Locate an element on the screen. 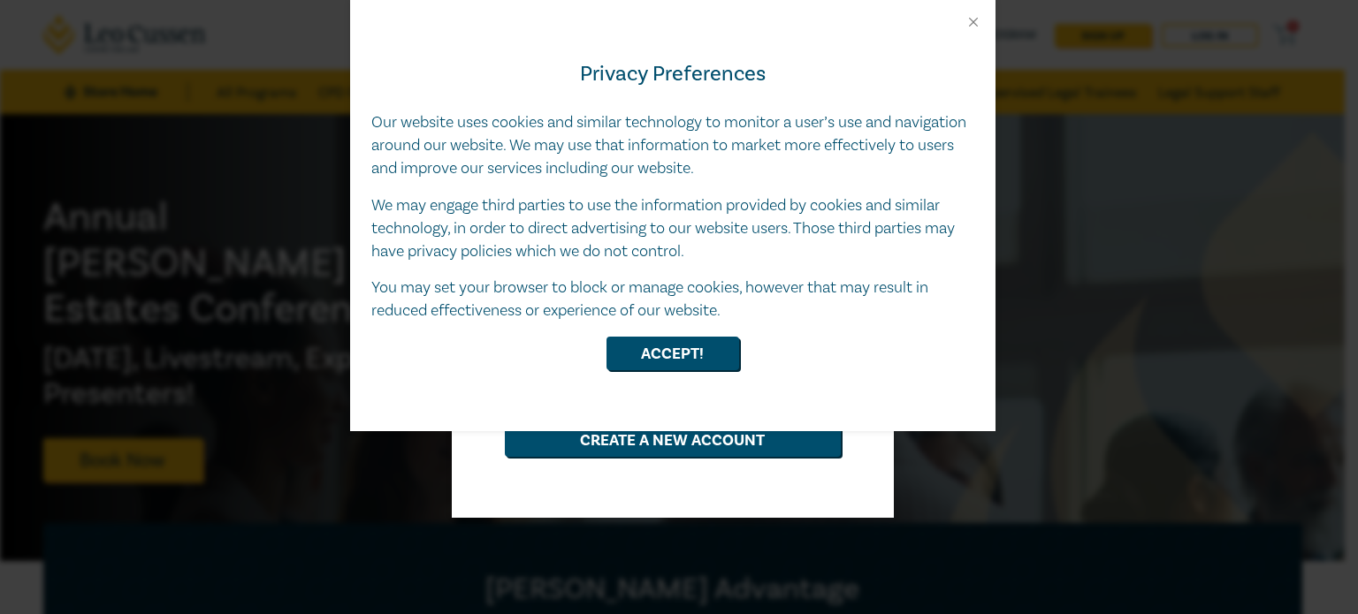  button: Close is located at coordinates (973, 22).